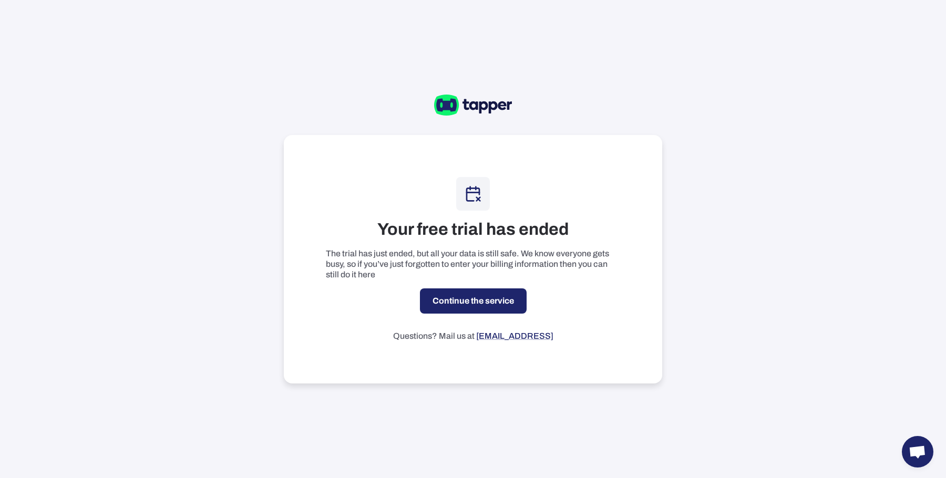 This screenshot has width=946, height=478. Describe the element at coordinates (473, 336) in the screenshot. I see `p: Questions? Mail us at` at that location.